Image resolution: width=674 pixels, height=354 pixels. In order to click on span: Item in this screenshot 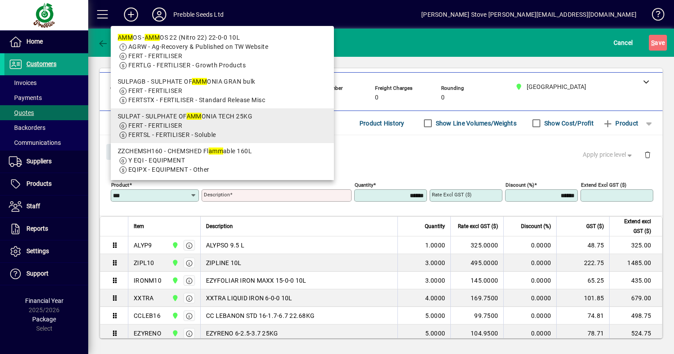, I will do `click(139, 227)`.